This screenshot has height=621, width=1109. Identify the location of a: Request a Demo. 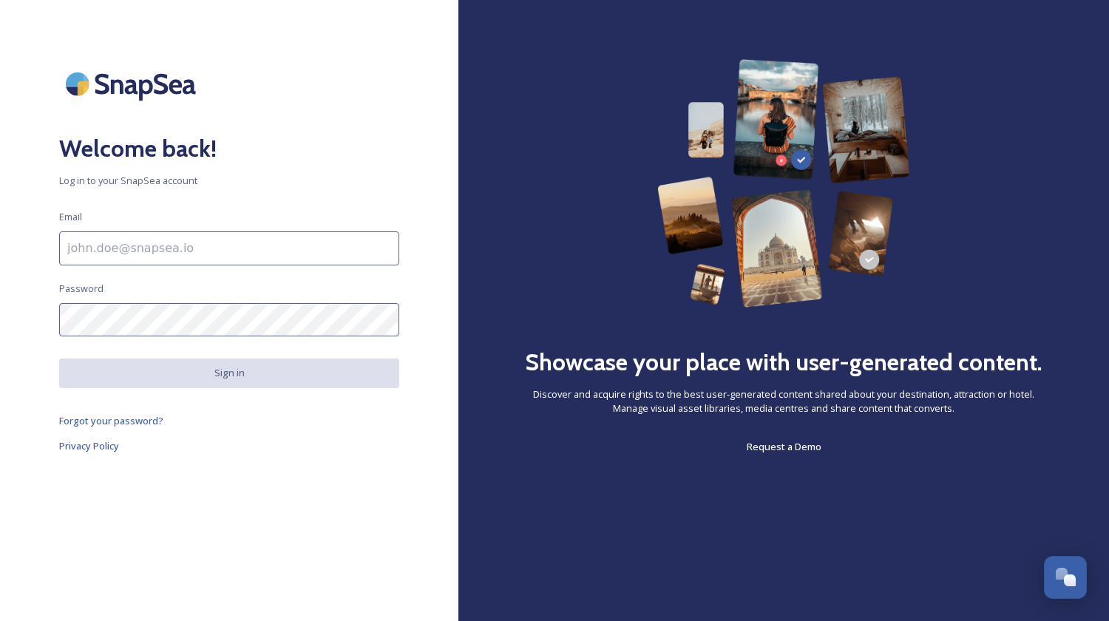
(784, 447).